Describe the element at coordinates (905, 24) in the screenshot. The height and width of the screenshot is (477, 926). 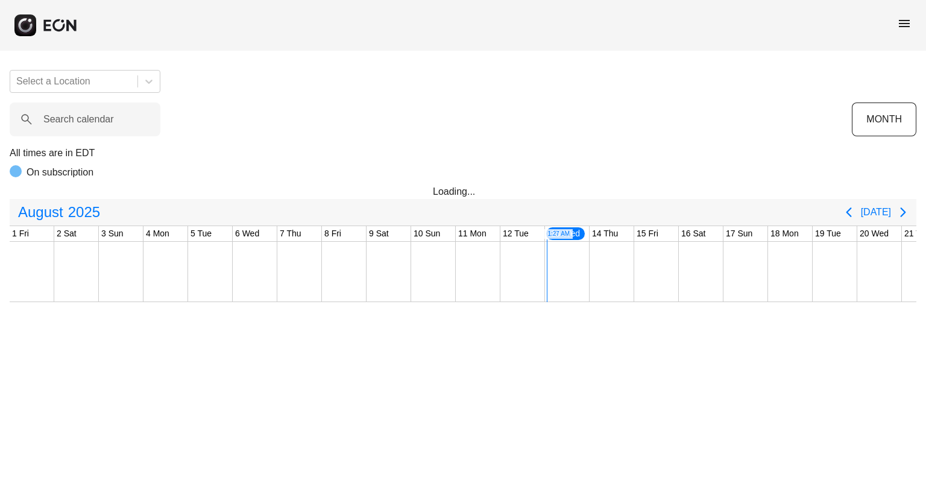
I see `span: menu` at that location.